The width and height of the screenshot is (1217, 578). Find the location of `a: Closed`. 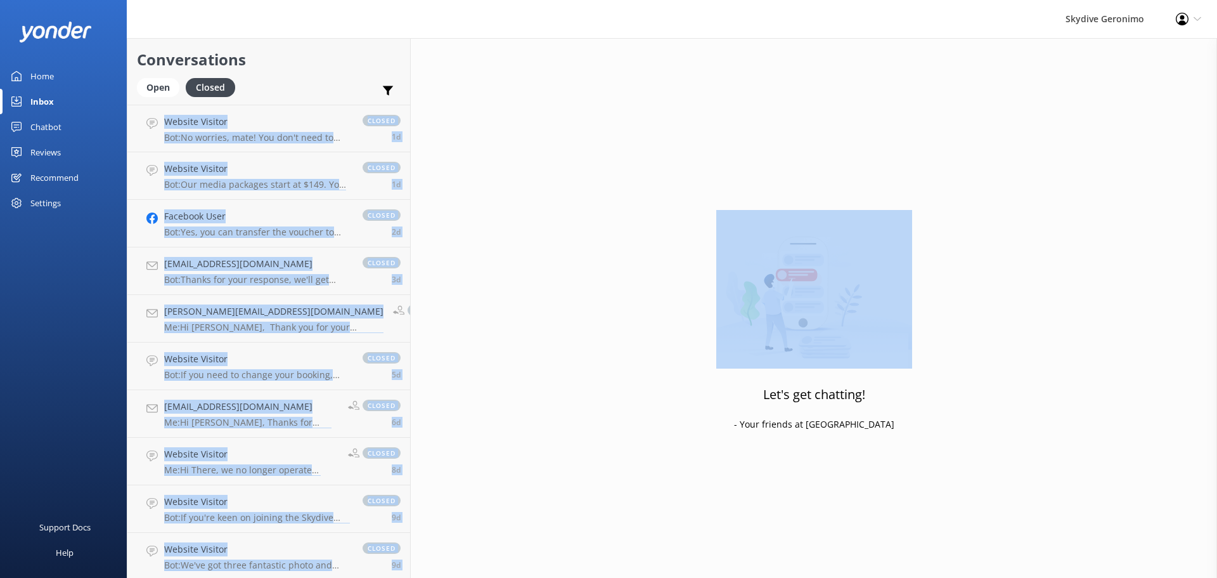

a: Closed is located at coordinates (214, 87).